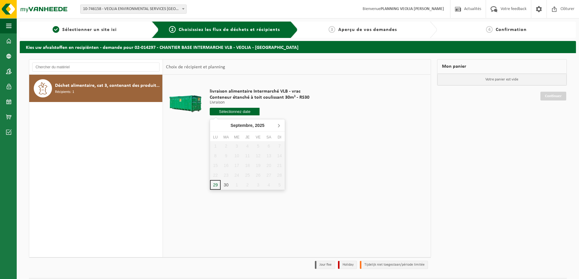  What do you see at coordinates (332, 29) in the screenshot?
I see `span: 3` at bounding box center [332, 29].